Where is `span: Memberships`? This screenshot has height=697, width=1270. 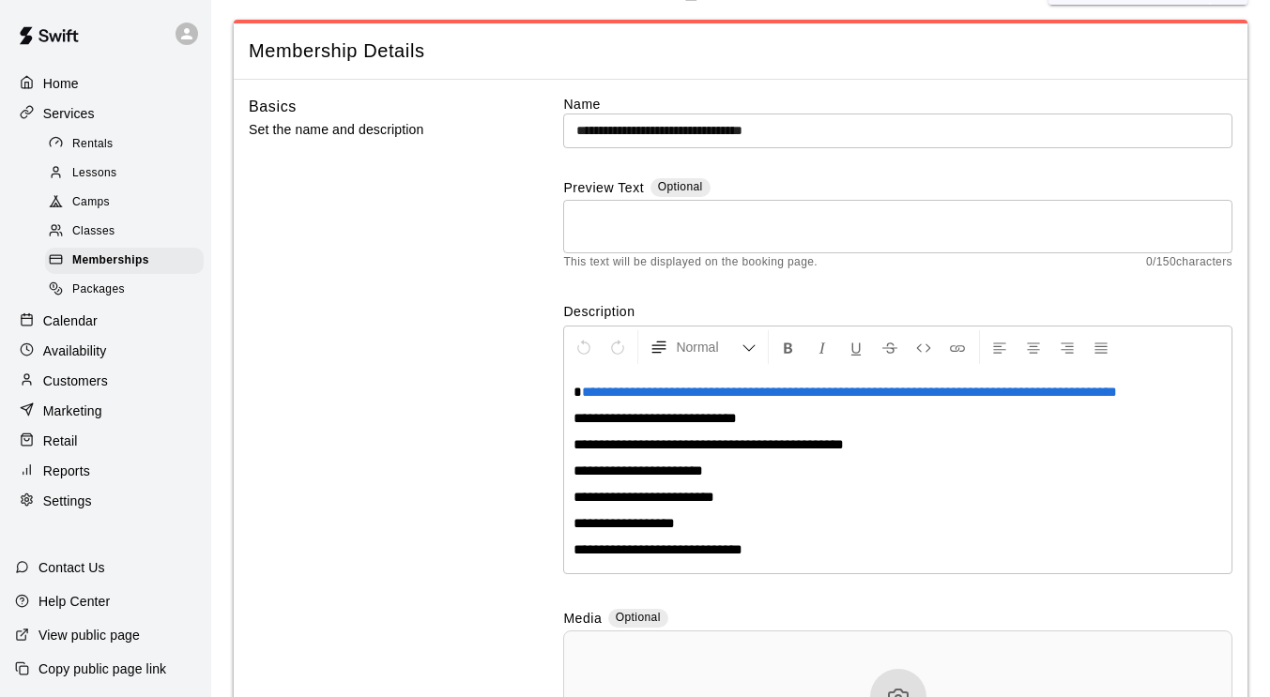
span: Memberships is located at coordinates (111, 261).